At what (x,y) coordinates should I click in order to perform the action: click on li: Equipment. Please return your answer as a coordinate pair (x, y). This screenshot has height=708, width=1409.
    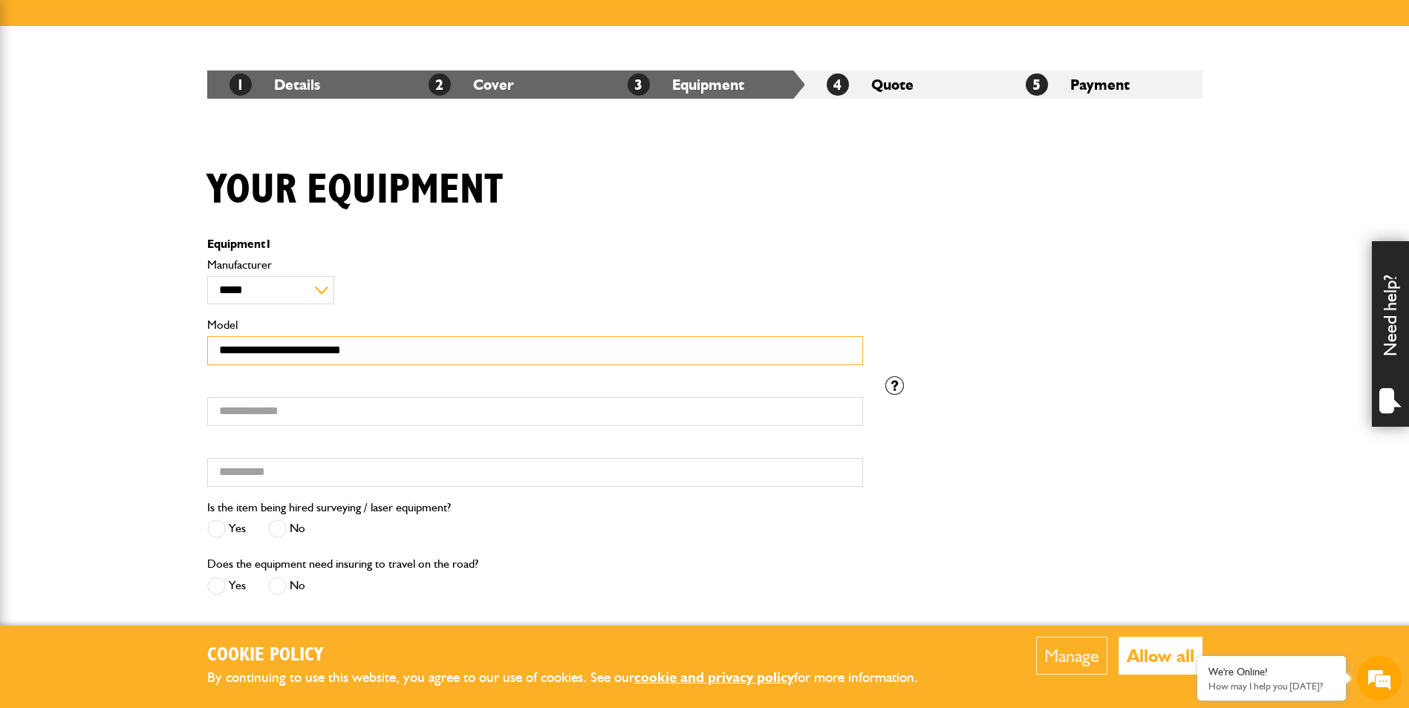
    Looking at the image, I should click on (705, 85).